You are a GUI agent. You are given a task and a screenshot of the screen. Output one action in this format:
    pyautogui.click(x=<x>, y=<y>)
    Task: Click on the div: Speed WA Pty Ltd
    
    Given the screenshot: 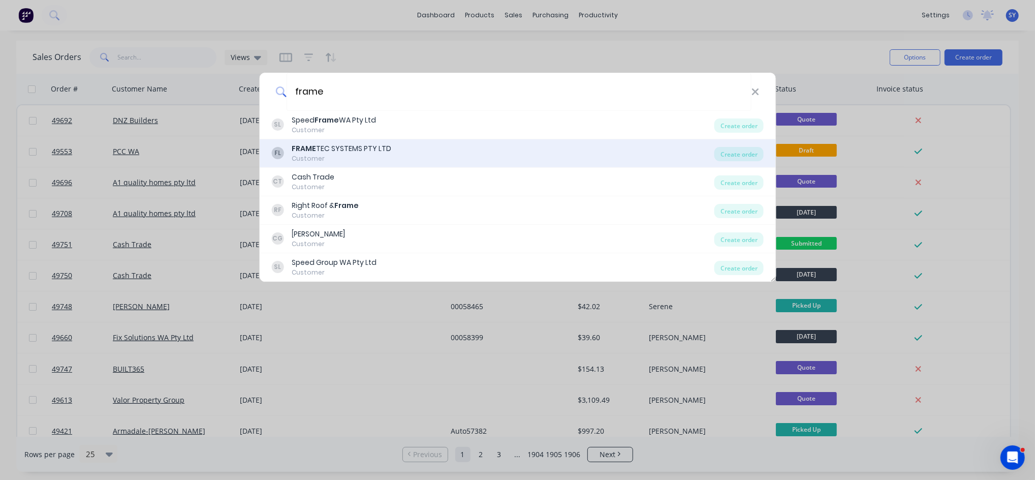 What is the action you would take?
    pyautogui.click(x=334, y=120)
    